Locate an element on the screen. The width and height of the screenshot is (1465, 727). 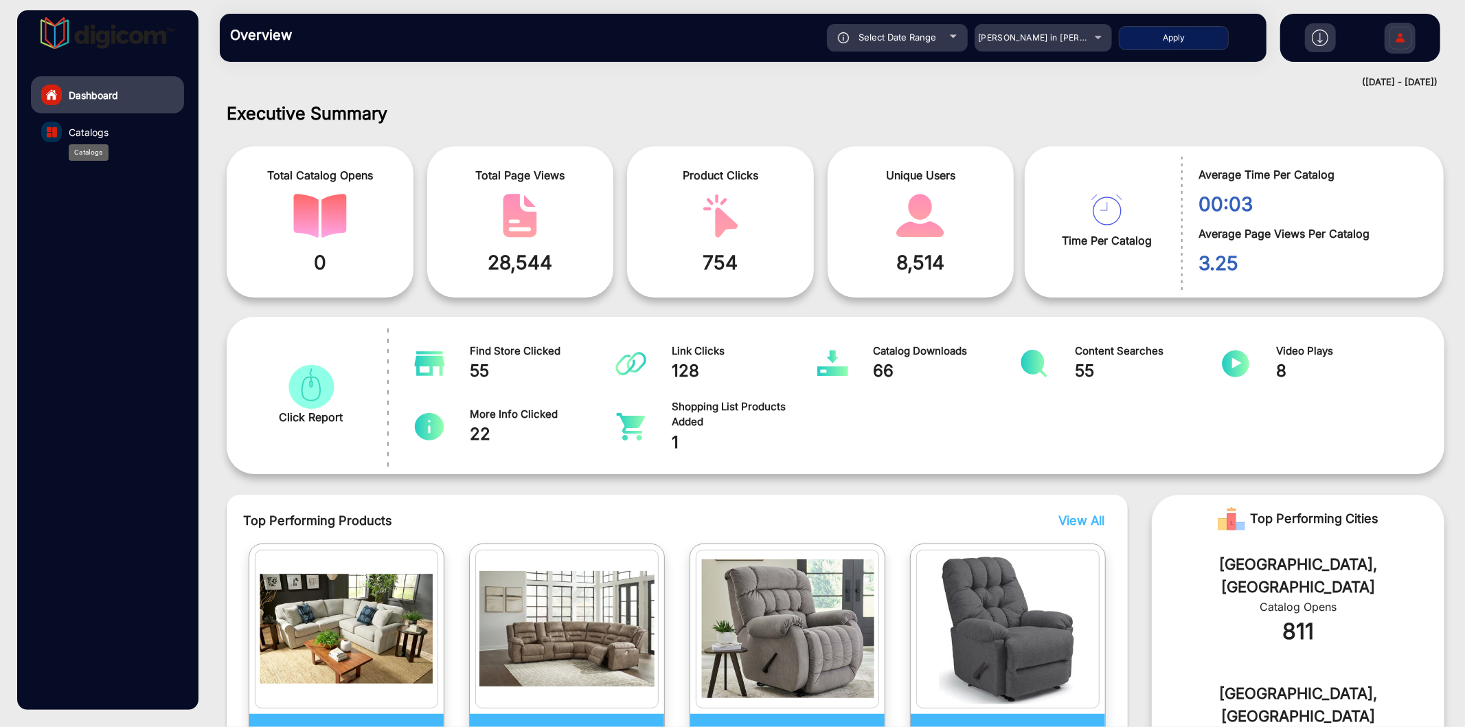
span: 128 is located at coordinates (745, 371).